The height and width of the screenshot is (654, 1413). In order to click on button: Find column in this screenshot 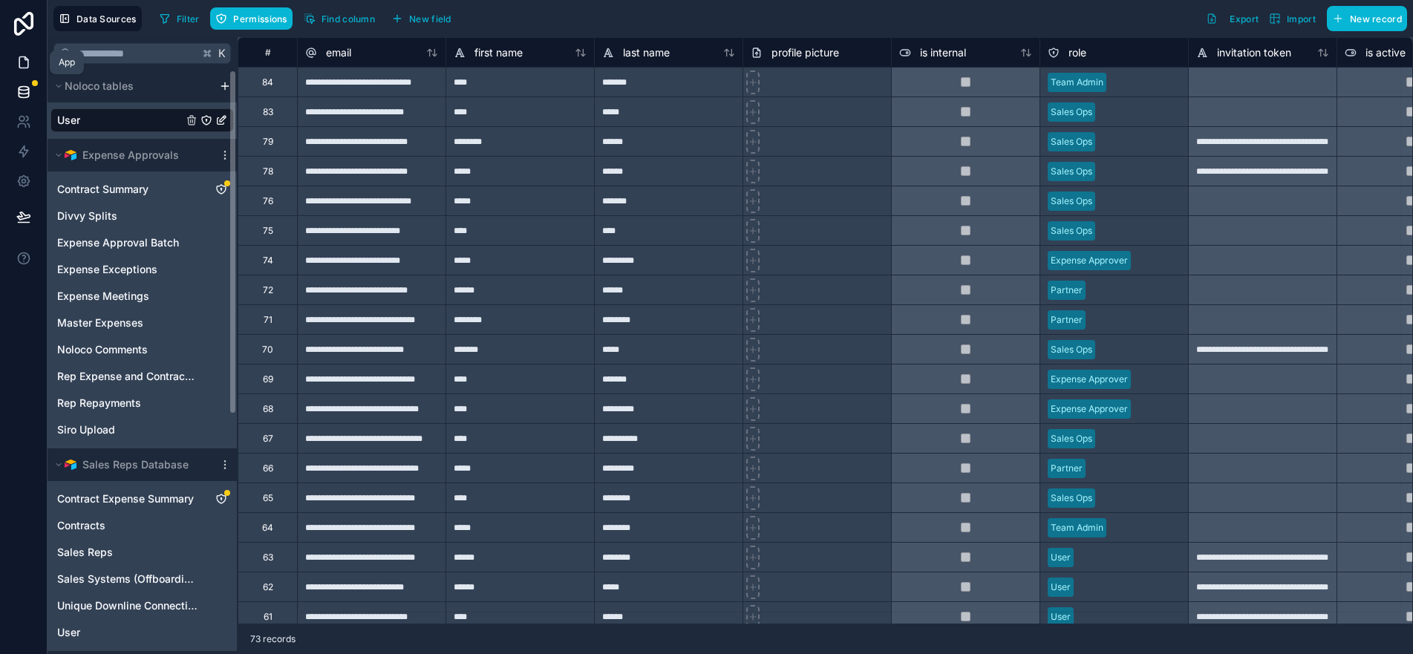, I will do `click(339, 19)`.